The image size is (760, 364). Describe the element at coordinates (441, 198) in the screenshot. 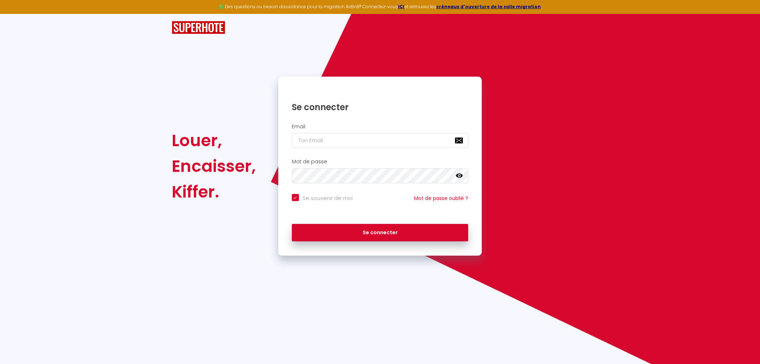

I see `a: Mot de passe oublié ?` at that location.